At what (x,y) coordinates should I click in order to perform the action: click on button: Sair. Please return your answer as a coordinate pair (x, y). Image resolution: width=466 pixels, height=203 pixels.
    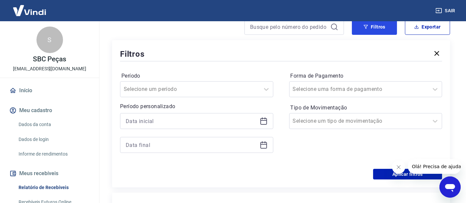
    Looking at the image, I should click on (447, 11).